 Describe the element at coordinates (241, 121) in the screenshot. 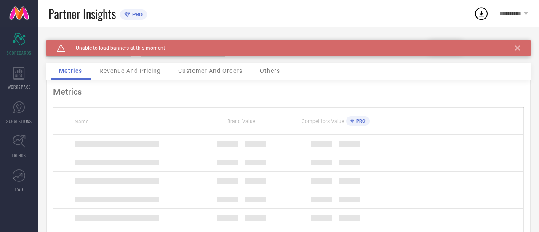

I see `span: Brand Value` at that location.